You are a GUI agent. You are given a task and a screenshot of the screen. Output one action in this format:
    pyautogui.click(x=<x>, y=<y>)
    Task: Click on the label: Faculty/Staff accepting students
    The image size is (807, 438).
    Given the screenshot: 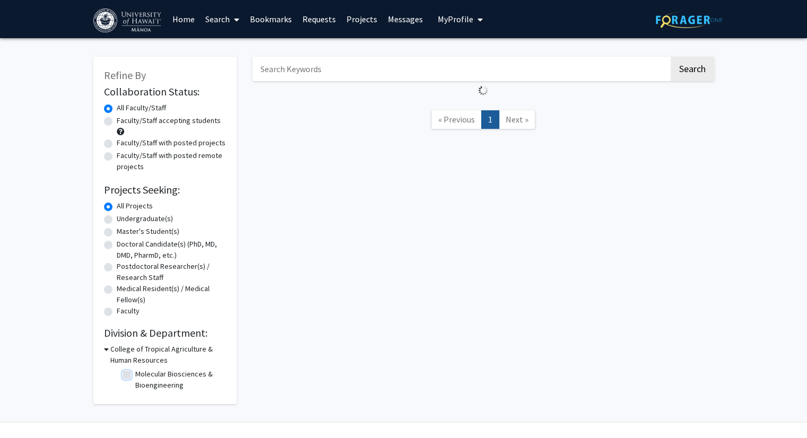 What is the action you would take?
    pyautogui.click(x=169, y=120)
    